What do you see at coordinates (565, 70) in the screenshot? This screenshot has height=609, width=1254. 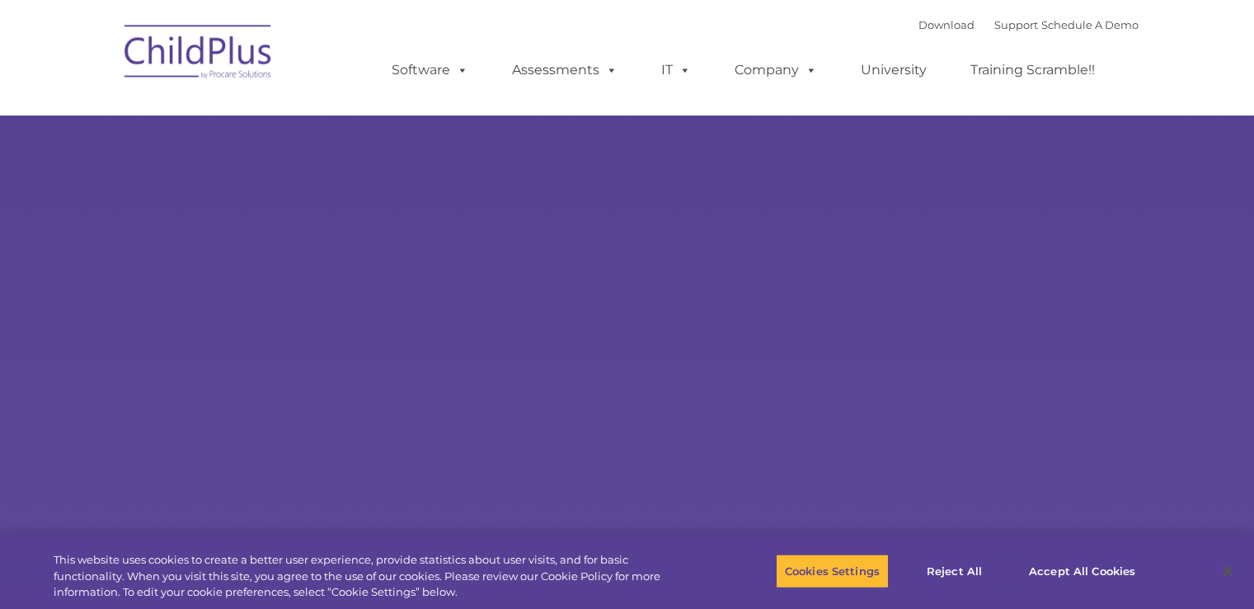 I see `a: Assessments` at bounding box center [565, 70].